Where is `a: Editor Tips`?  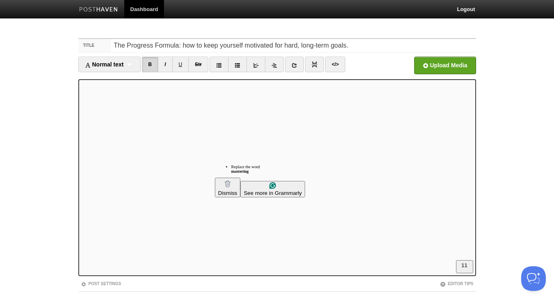 a: Editor Tips is located at coordinates (457, 283).